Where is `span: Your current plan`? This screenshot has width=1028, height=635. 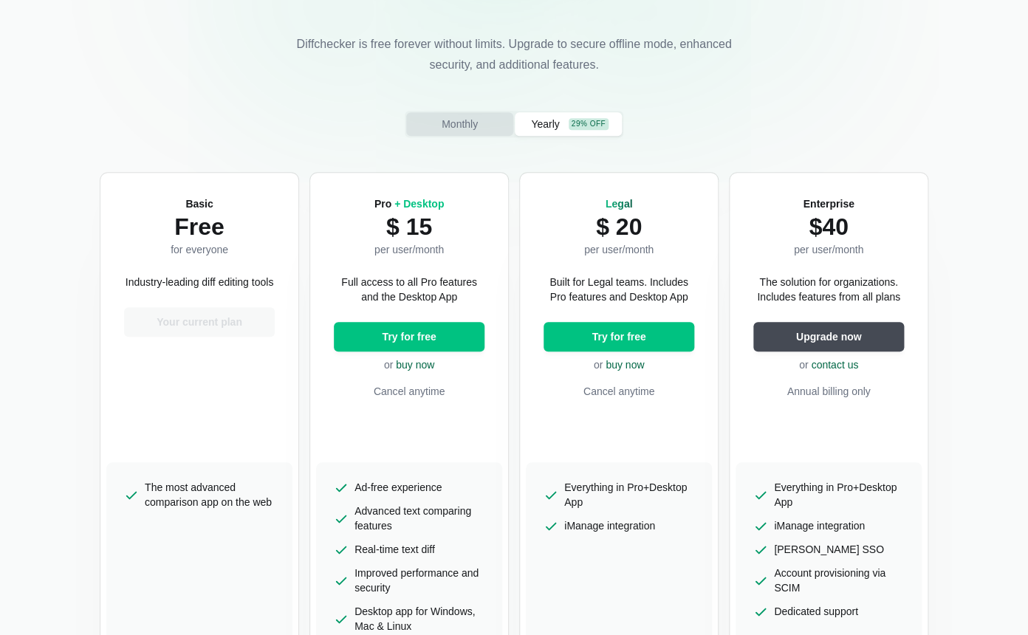
span: Your current plan is located at coordinates (199, 322).